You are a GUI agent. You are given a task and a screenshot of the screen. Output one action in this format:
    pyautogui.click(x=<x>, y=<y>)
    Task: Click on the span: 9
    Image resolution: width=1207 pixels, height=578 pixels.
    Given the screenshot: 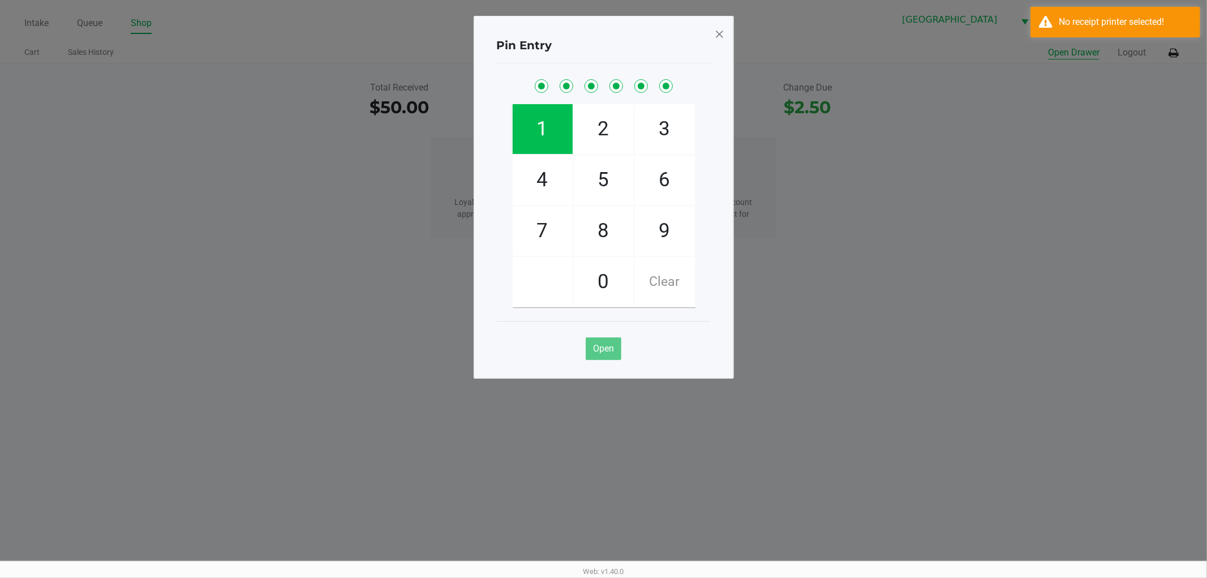 What is the action you would take?
    pyautogui.click(x=665, y=231)
    